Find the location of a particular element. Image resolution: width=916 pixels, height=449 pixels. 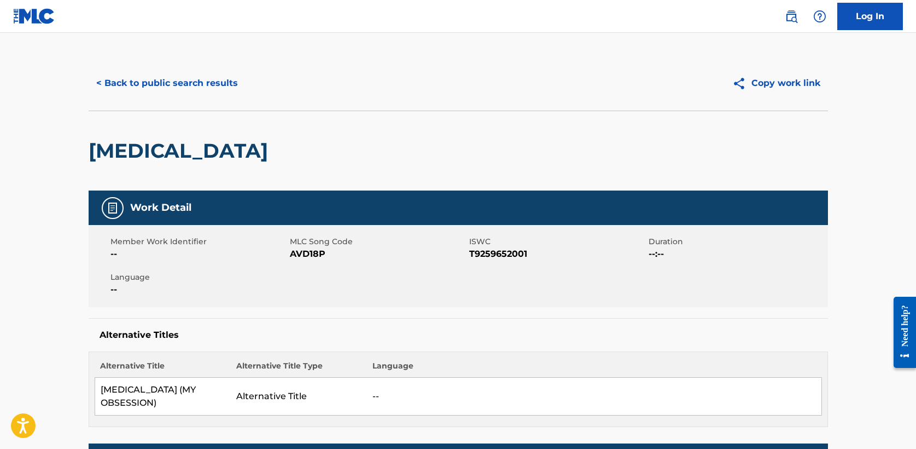

th: Alternative Title Type is located at coordinates (299, 369).